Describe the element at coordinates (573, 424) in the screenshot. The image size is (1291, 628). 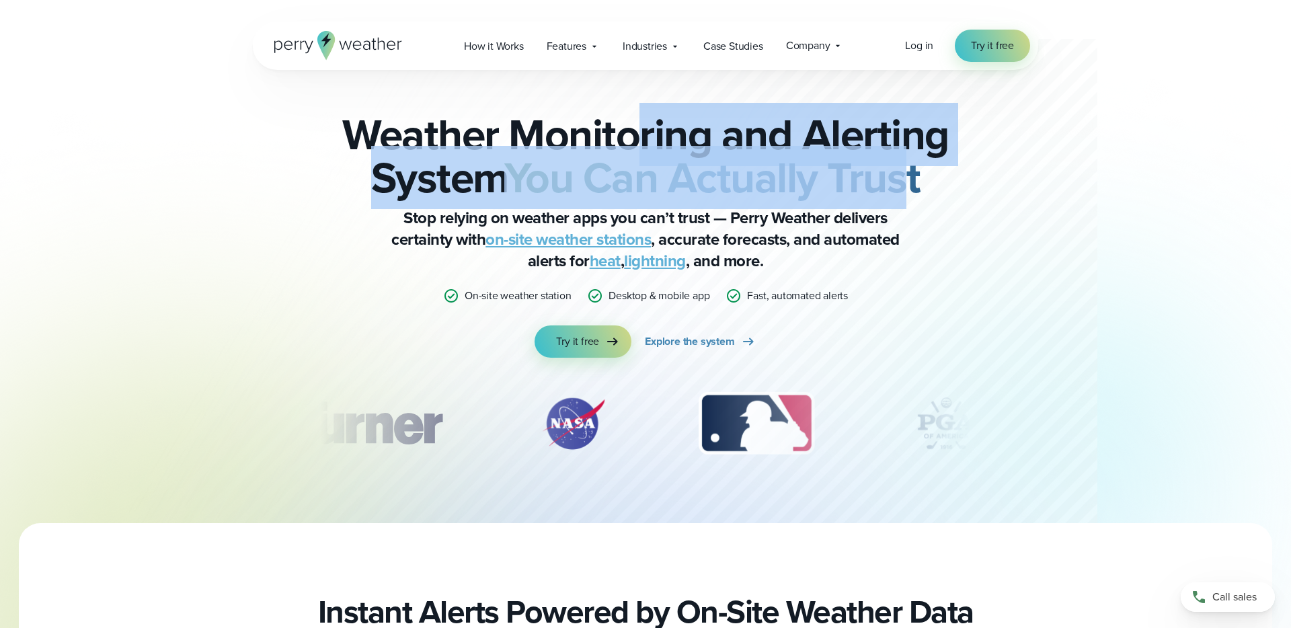
I see `img: NASA.svg` at that location.